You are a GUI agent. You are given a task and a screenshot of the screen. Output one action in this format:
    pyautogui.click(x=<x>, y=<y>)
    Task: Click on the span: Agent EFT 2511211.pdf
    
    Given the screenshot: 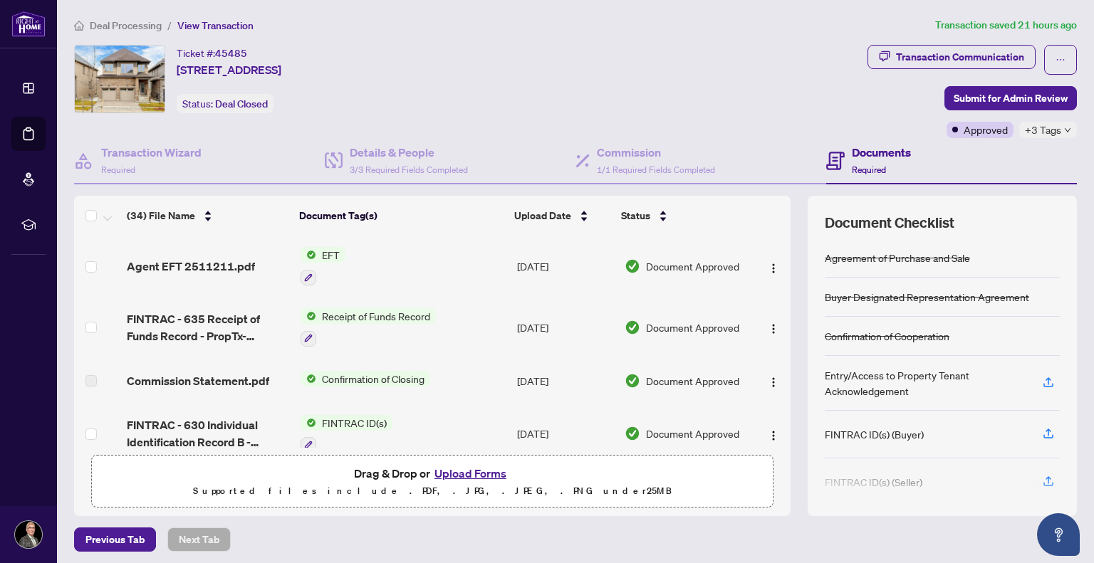 What is the action you would take?
    pyautogui.click(x=191, y=266)
    